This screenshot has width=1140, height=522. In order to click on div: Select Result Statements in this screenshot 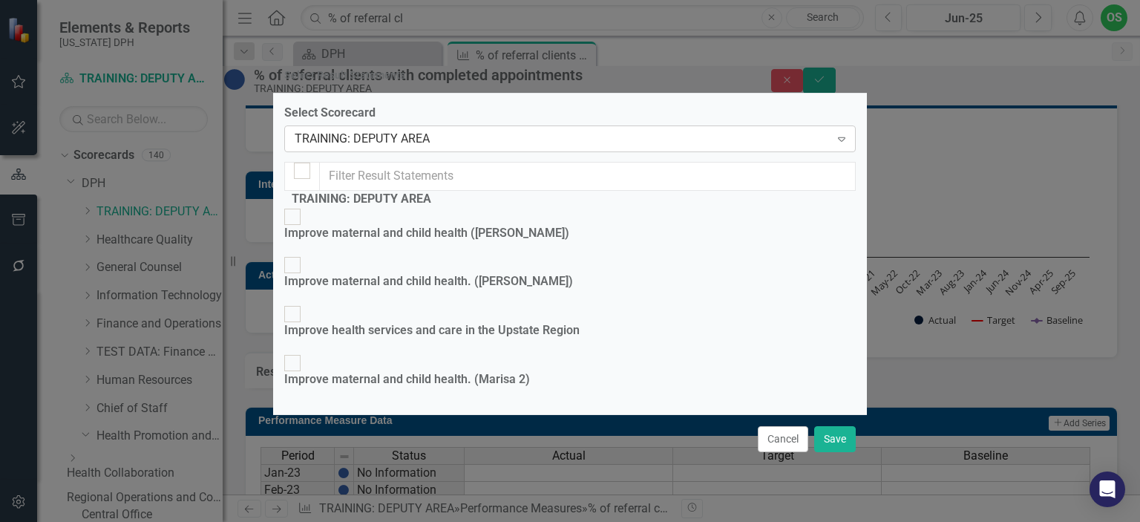, I will do `click(344, 75)`.